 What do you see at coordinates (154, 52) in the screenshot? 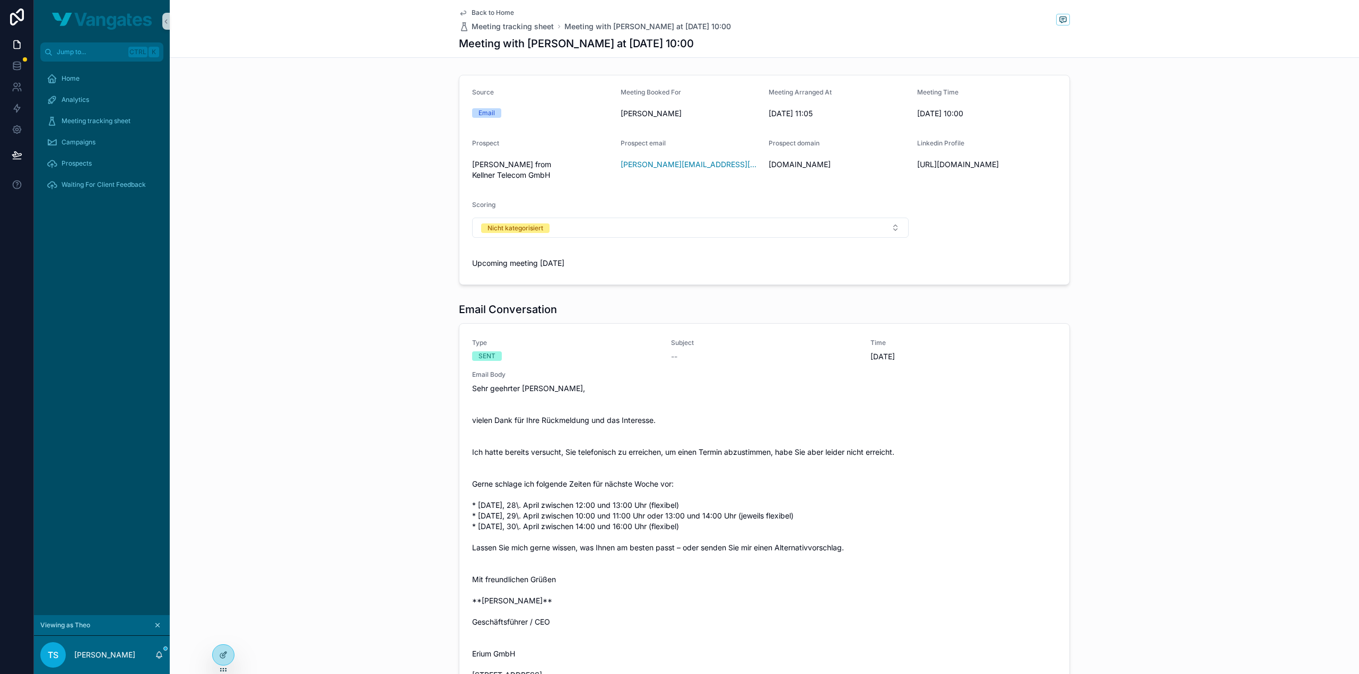
I see `span: K` at bounding box center [154, 52].